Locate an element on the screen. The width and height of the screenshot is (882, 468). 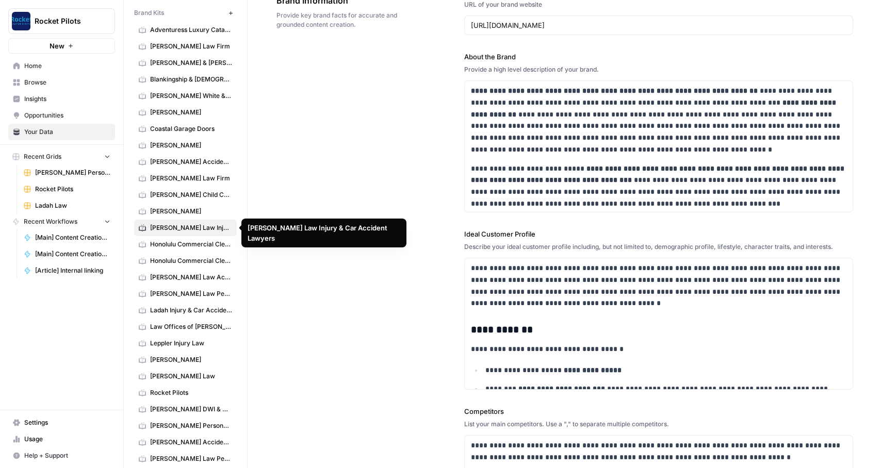
span: Coastal Garage Doors is located at coordinates (191, 129).